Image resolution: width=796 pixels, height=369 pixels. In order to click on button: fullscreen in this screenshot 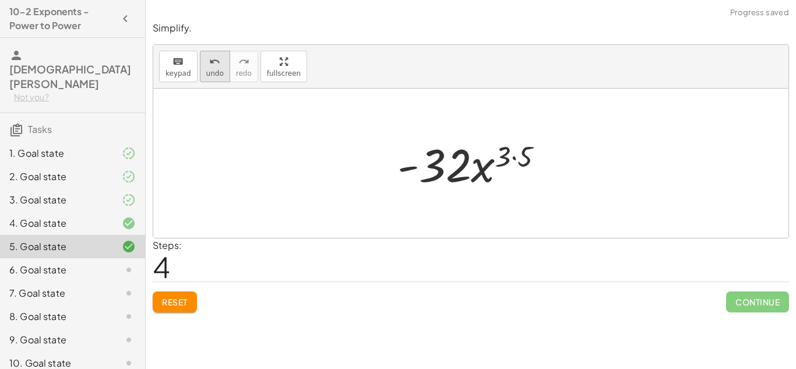, I will do `click(284, 66)`.